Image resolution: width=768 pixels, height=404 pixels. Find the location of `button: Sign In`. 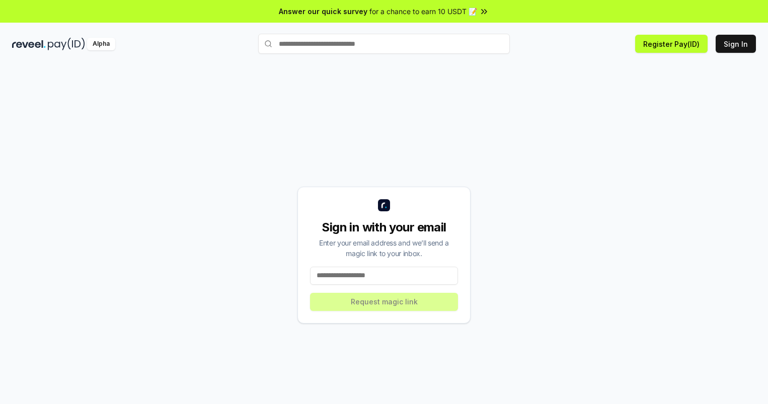

button: Sign In is located at coordinates (735, 44).